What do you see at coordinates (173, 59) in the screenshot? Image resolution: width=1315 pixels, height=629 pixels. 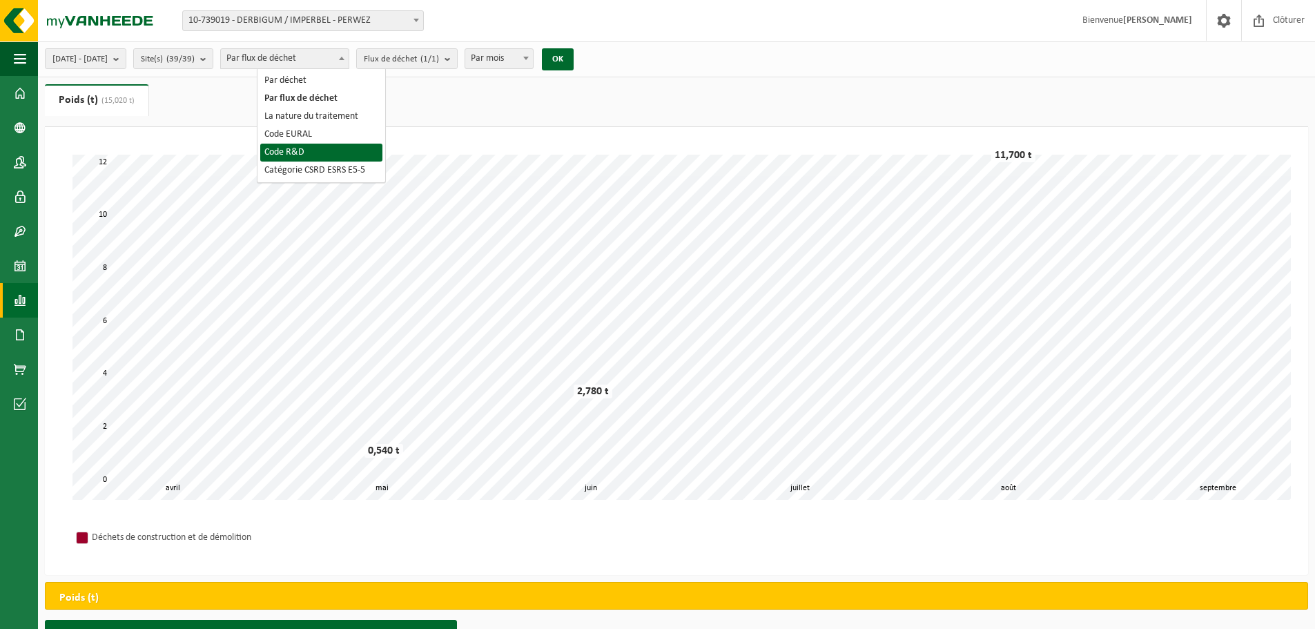 I see `button: Site(s)(39/39)` at bounding box center [173, 59].